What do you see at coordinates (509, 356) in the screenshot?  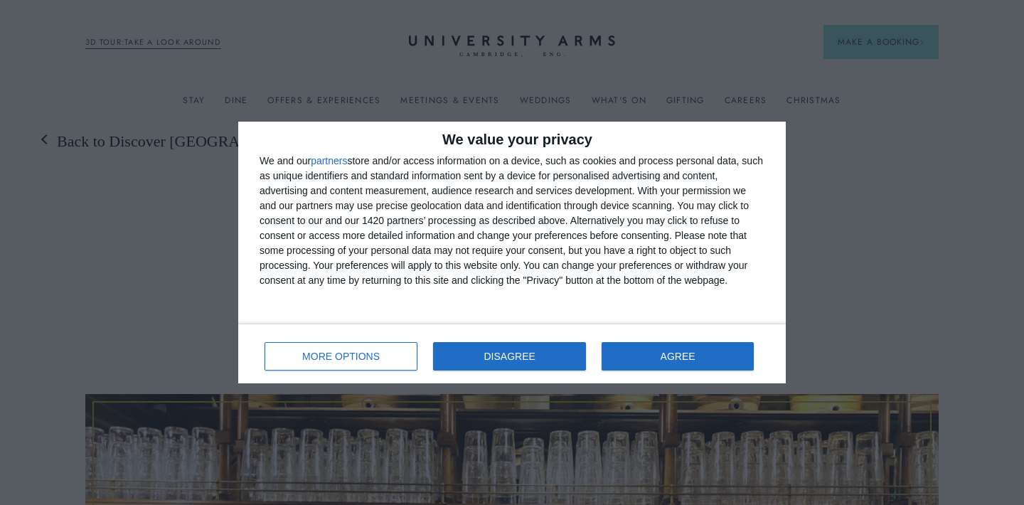 I see `button: DISAGREE` at bounding box center [509, 356].